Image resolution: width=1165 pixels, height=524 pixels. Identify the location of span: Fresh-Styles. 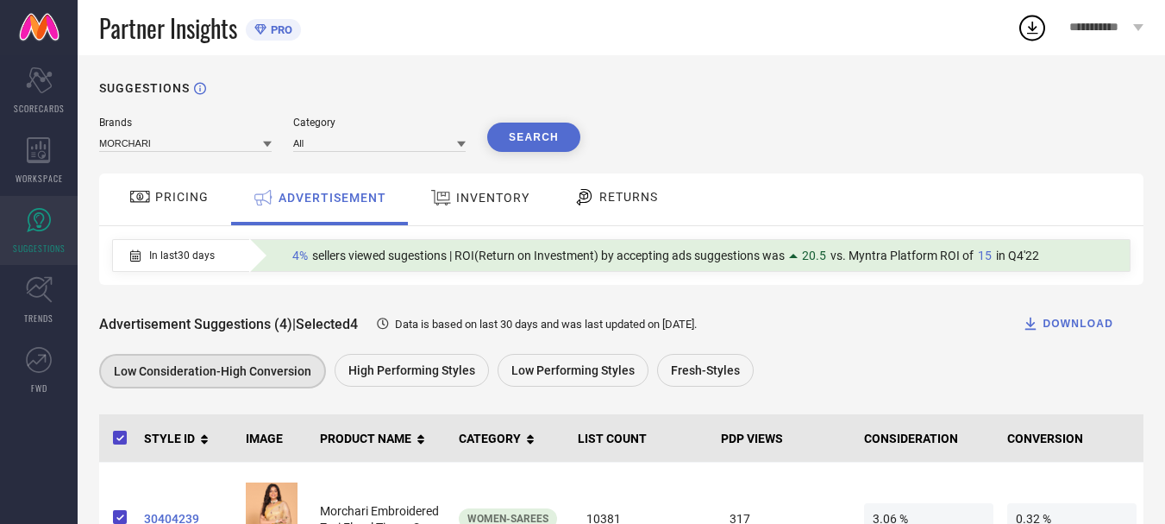
(706, 370).